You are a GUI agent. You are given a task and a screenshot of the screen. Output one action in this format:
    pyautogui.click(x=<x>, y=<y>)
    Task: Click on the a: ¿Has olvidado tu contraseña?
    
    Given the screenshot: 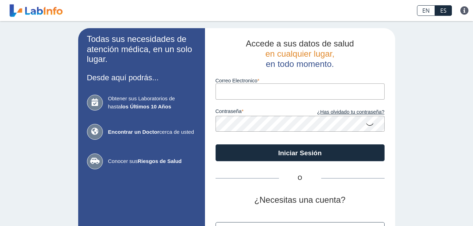 What is the action you would take?
    pyautogui.click(x=343, y=112)
    